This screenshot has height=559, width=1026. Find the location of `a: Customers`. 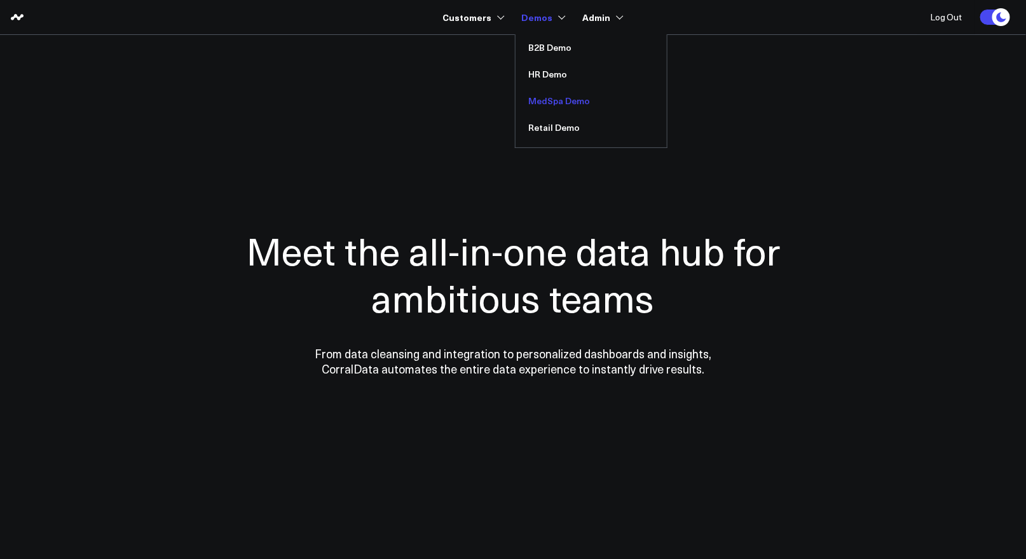

a: Customers is located at coordinates (472, 17).